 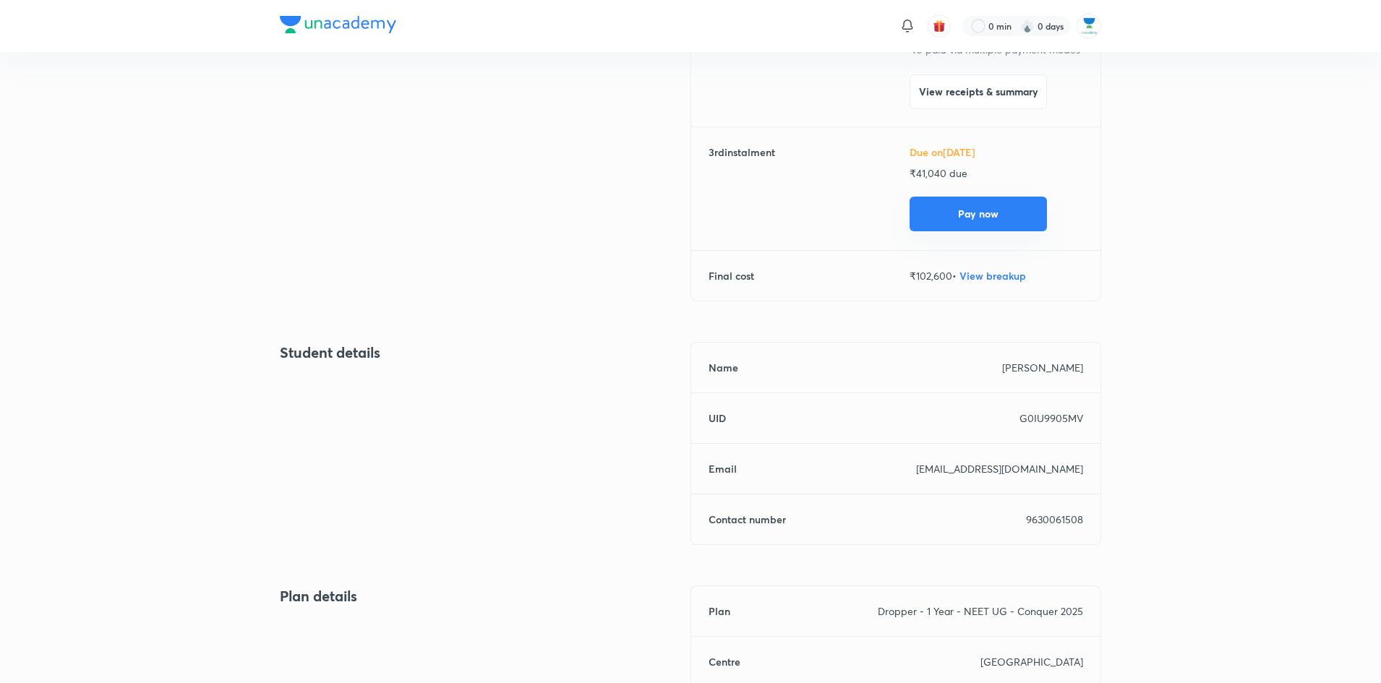 I want to click on a: Company Logo, so click(x=338, y=26).